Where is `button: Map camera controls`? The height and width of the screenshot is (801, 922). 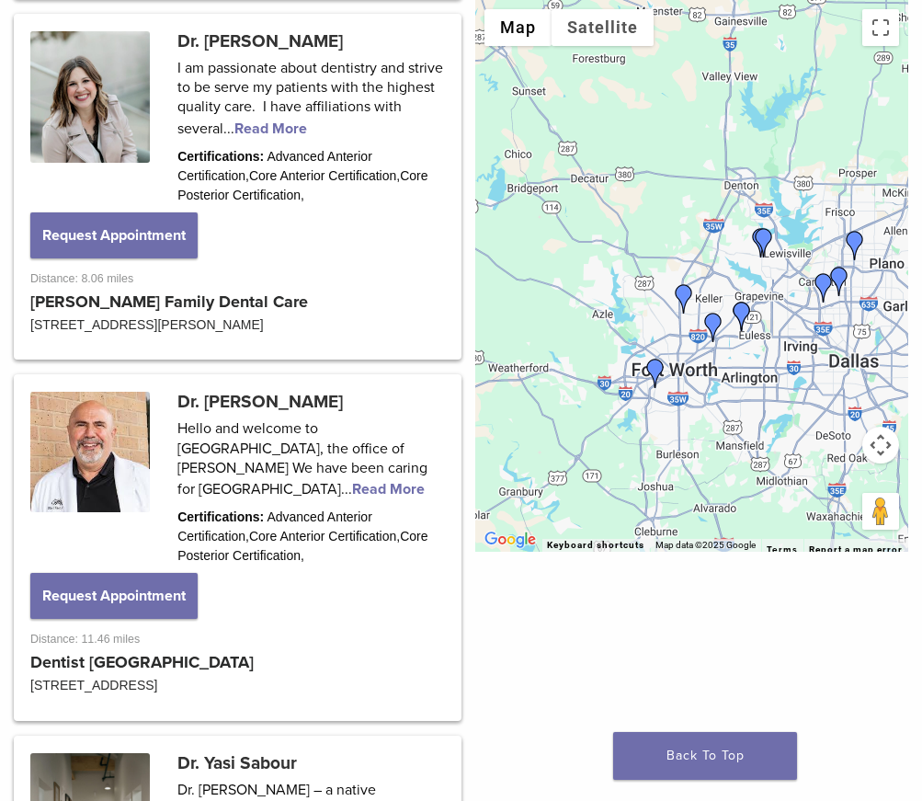 button: Map camera controls is located at coordinates (881, 445).